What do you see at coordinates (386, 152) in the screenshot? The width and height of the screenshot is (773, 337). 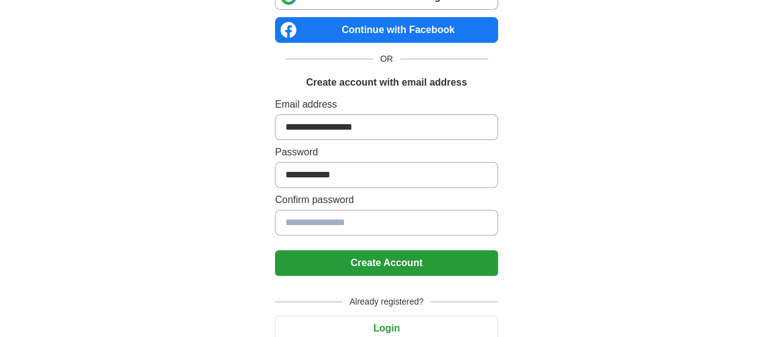 I see `label: Password` at bounding box center [386, 152].